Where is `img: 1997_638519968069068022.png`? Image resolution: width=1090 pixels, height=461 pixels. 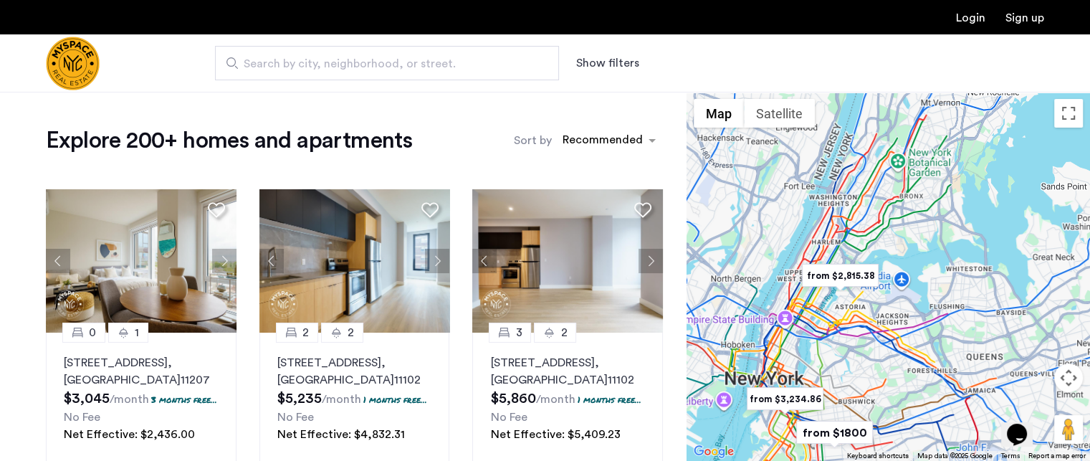
img: 1997_638519968069068022.png is located at coordinates (568, 261).